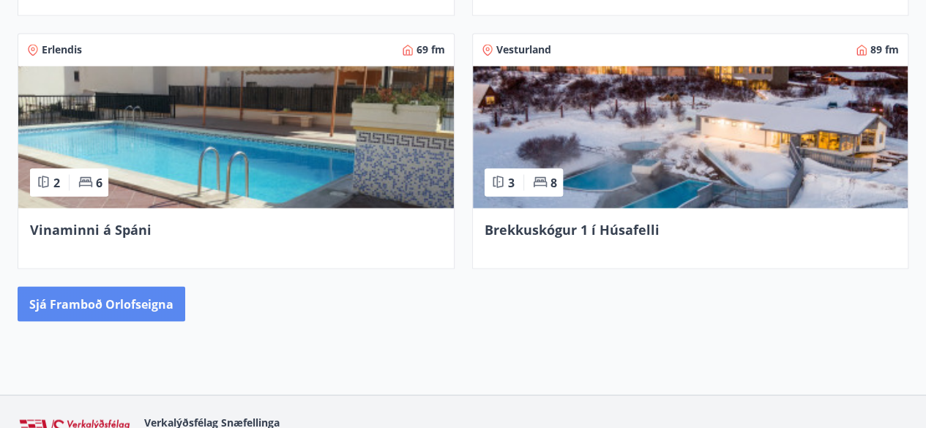 The image size is (926, 428). What do you see at coordinates (554, 182) in the screenshot?
I see `span: 8` at bounding box center [554, 182].